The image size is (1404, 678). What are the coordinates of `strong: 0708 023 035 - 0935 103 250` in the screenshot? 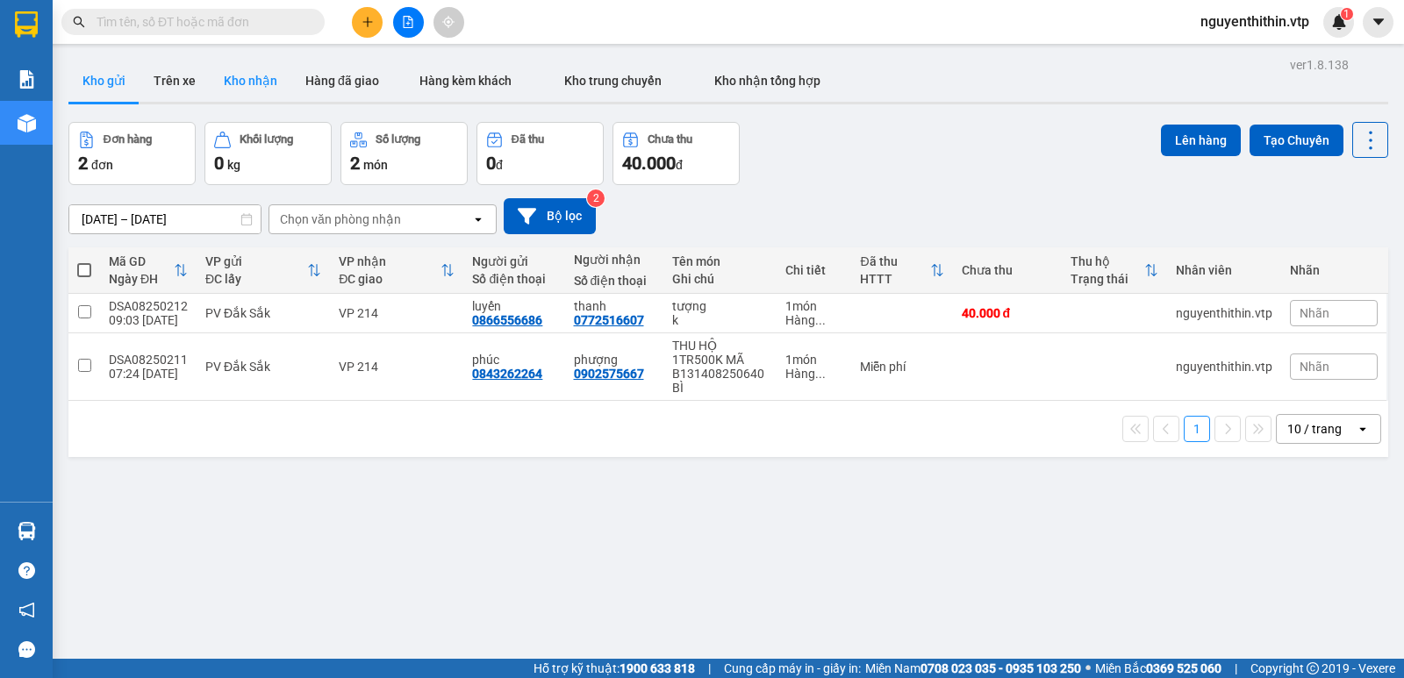 It's located at (1000, 669).